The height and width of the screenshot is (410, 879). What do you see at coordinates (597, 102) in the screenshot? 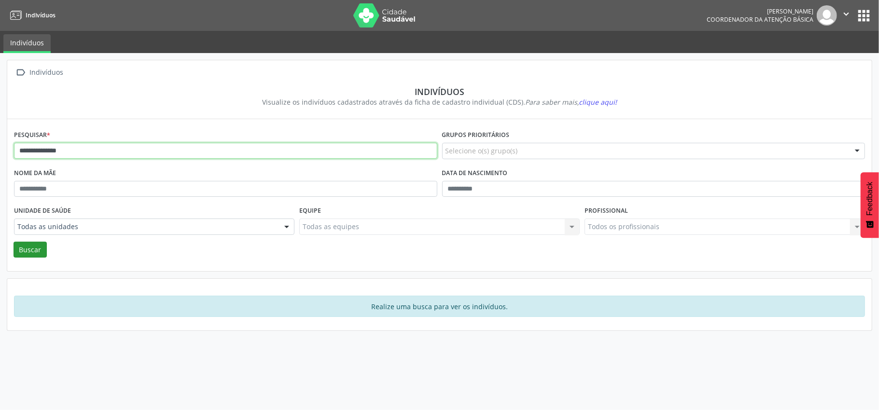
I see `span: clique aqui!` at bounding box center [597, 102].